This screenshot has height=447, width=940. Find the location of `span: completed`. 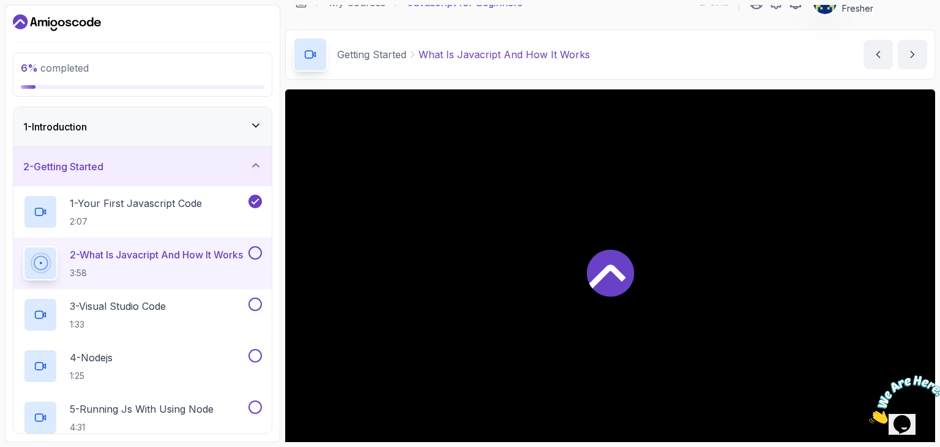

span: completed is located at coordinates (54, 68).